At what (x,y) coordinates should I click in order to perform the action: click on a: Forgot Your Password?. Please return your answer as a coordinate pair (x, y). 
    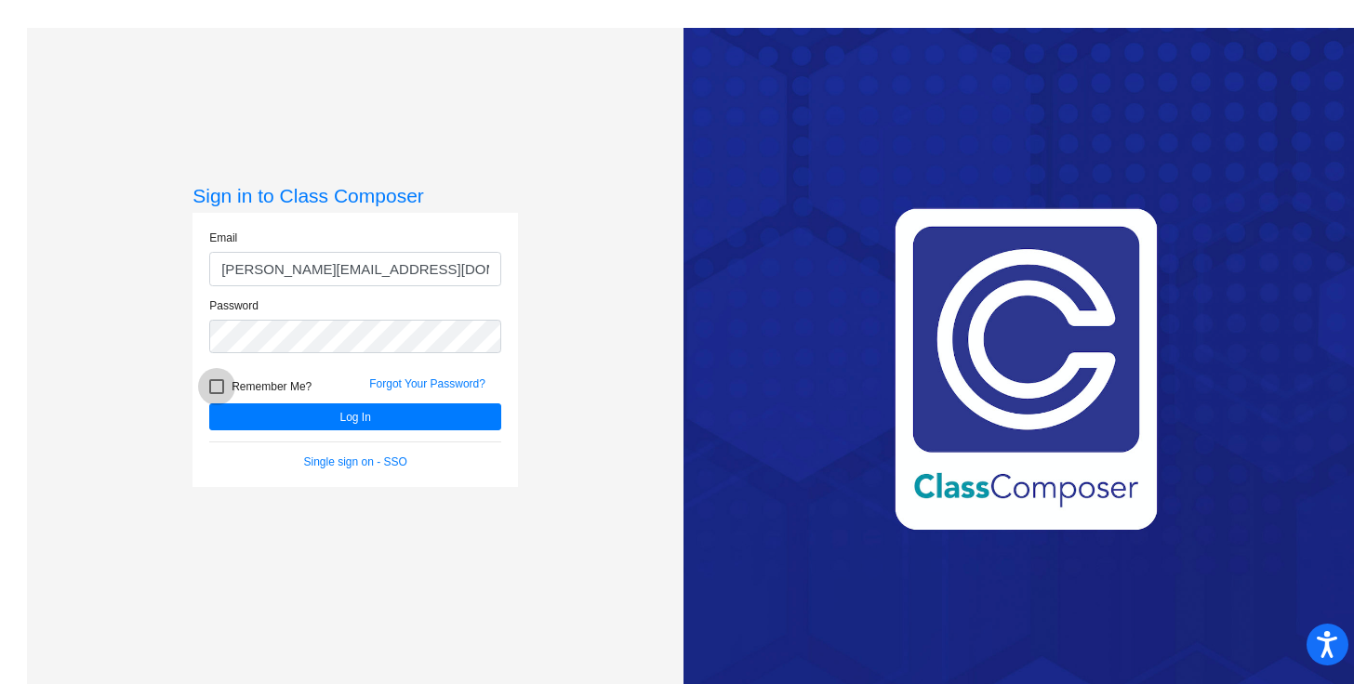
    Looking at the image, I should click on (427, 384).